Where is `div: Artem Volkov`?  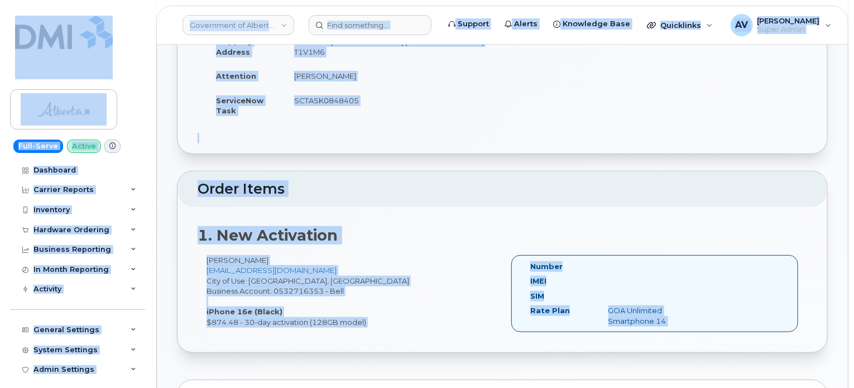
div: Artem Volkov is located at coordinates (781, 25).